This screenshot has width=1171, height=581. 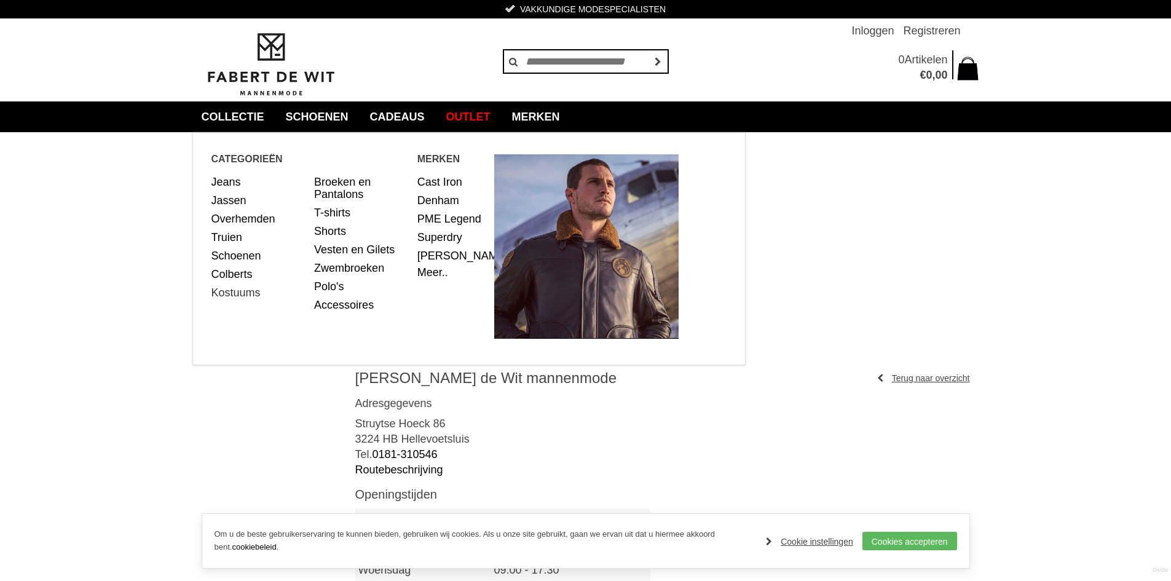 What do you see at coordinates (254, 547) in the screenshot?
I see `a: cookiebeleid` at bounding box center [254, 547].